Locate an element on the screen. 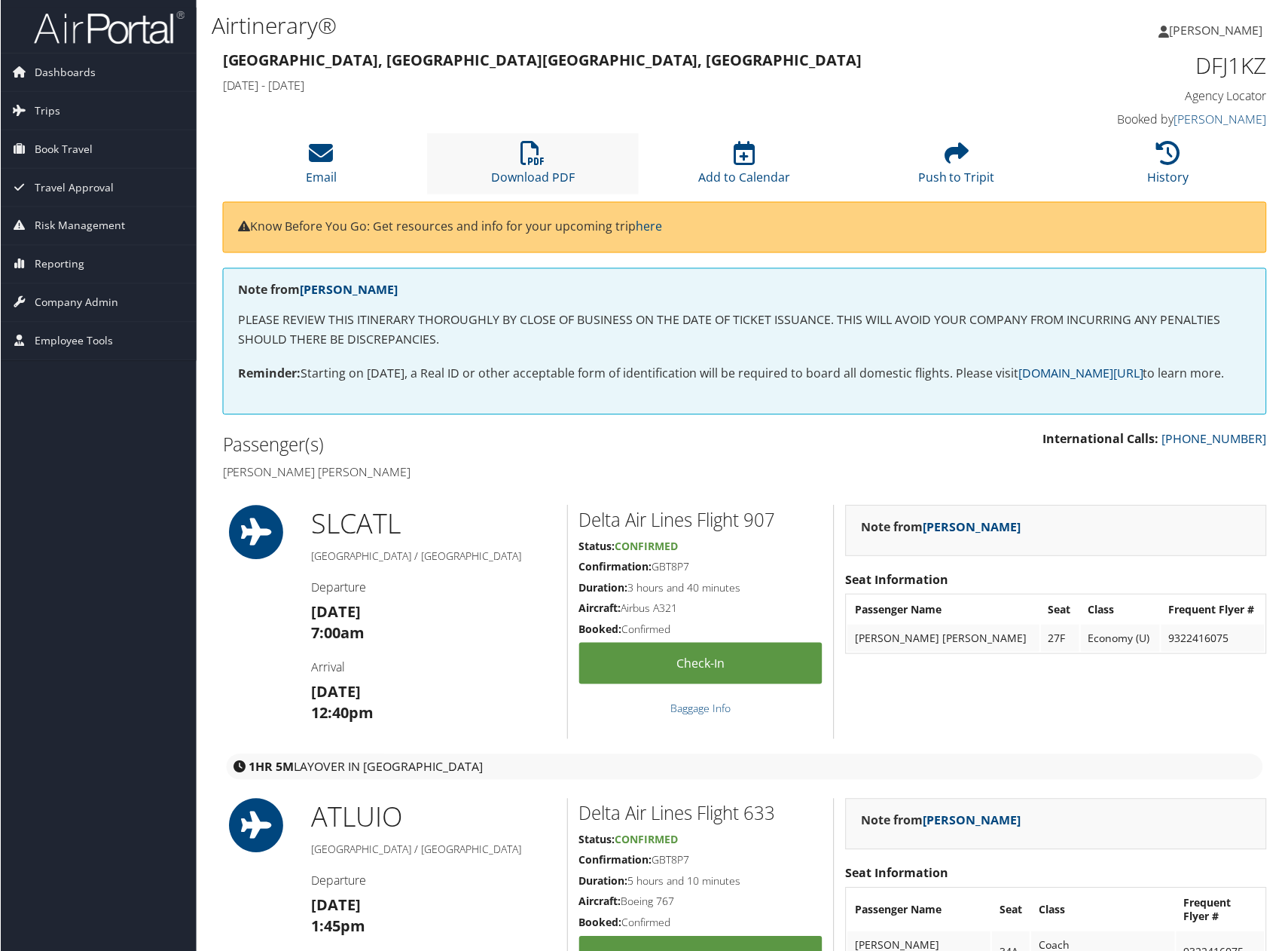  span: Risk Management is located at coordinates (79, 226).